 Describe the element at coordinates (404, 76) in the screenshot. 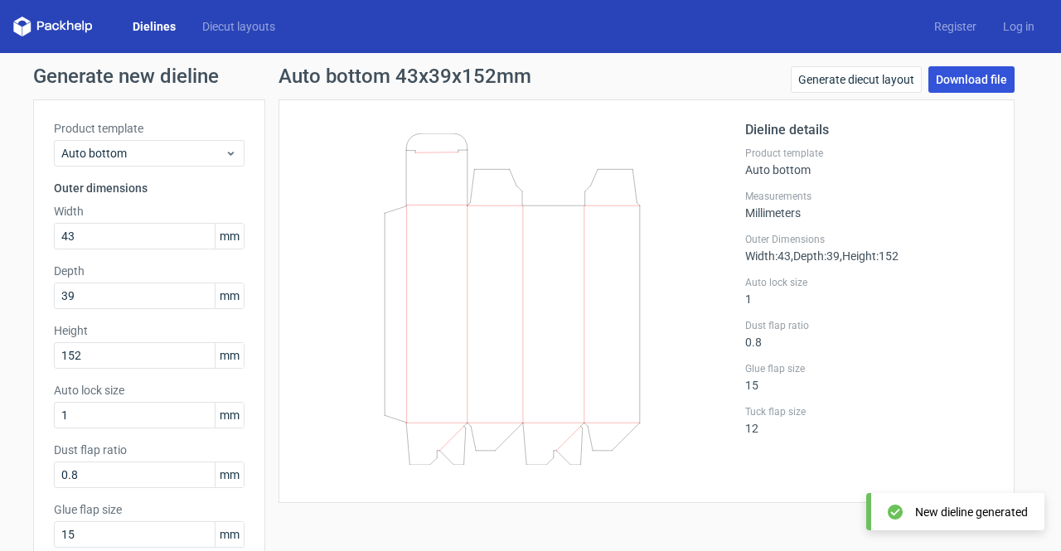

I see `h1: Auto bottom 43x39x152mm` at that location.